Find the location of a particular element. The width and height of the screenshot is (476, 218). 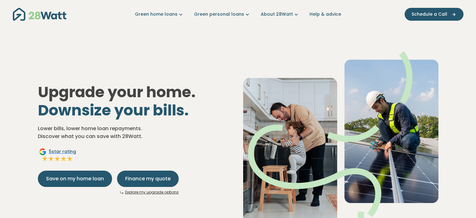

a: Google5star ratingFull starFull starFull starFull starFull star is located at coordinates (57, 155).